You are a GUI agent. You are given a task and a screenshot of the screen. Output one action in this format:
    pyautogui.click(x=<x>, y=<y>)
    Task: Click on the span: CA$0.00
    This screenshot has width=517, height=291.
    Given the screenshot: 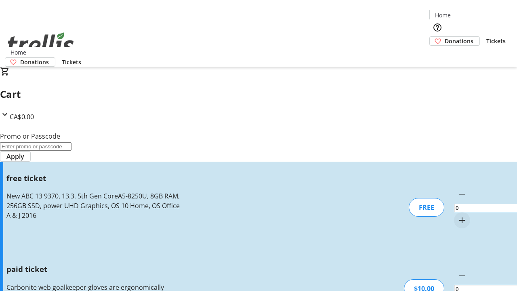 What is the action you would take?
    pyautogui.click(x=22, y=117)
    